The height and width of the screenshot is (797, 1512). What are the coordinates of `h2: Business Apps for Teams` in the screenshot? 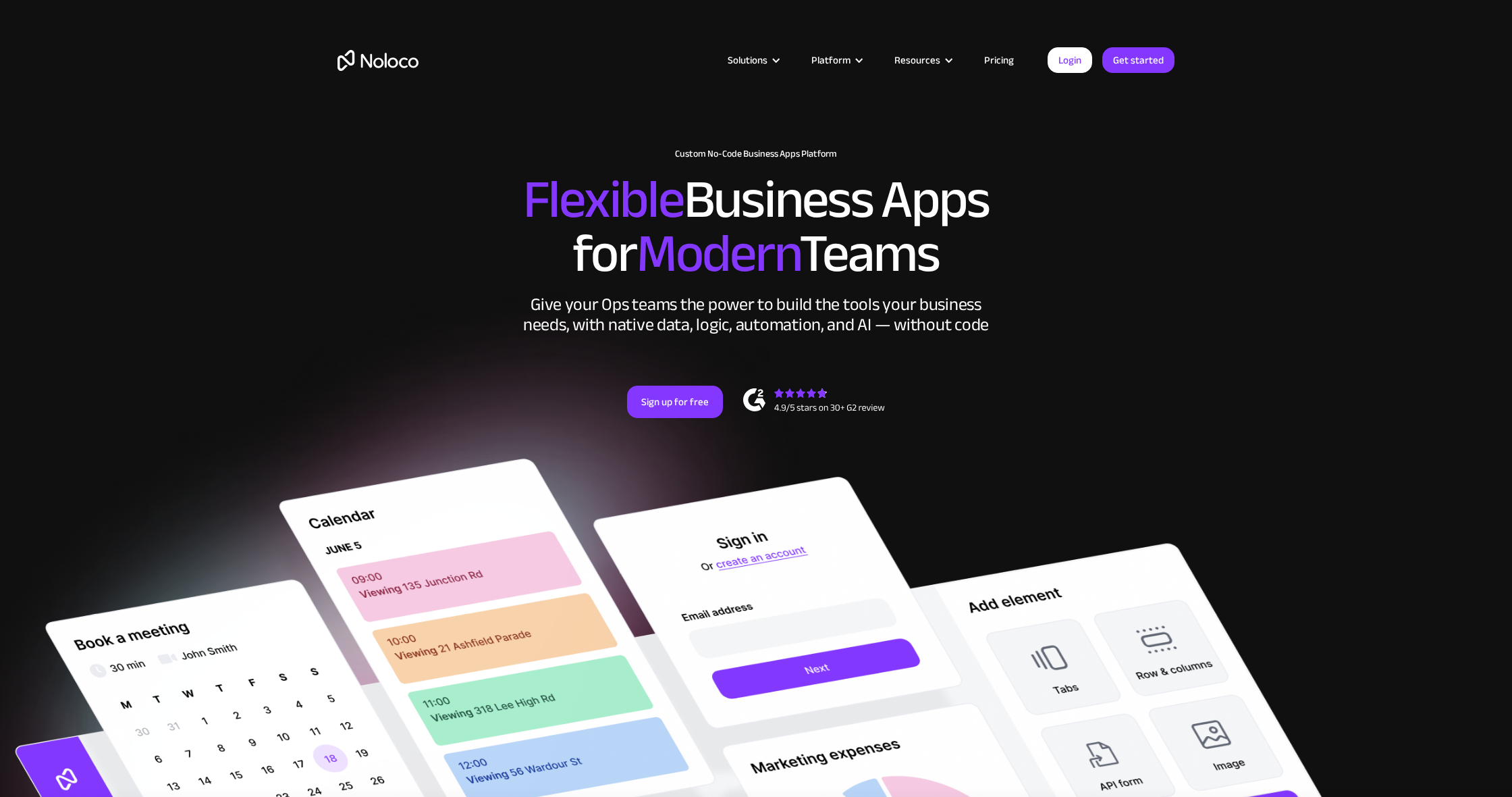 It's located at (756, 227).